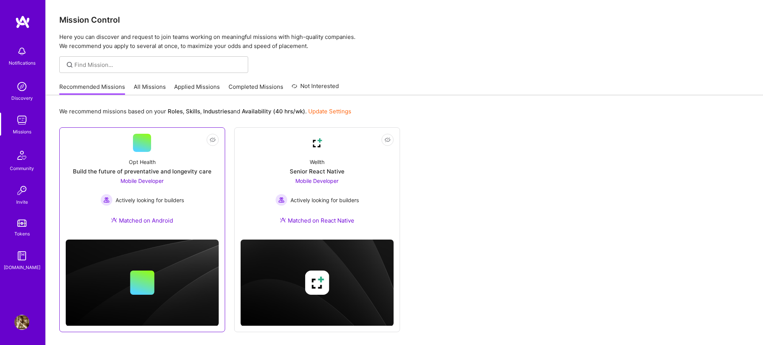  I want to click on a: Completed Missions, so click(256, 89).